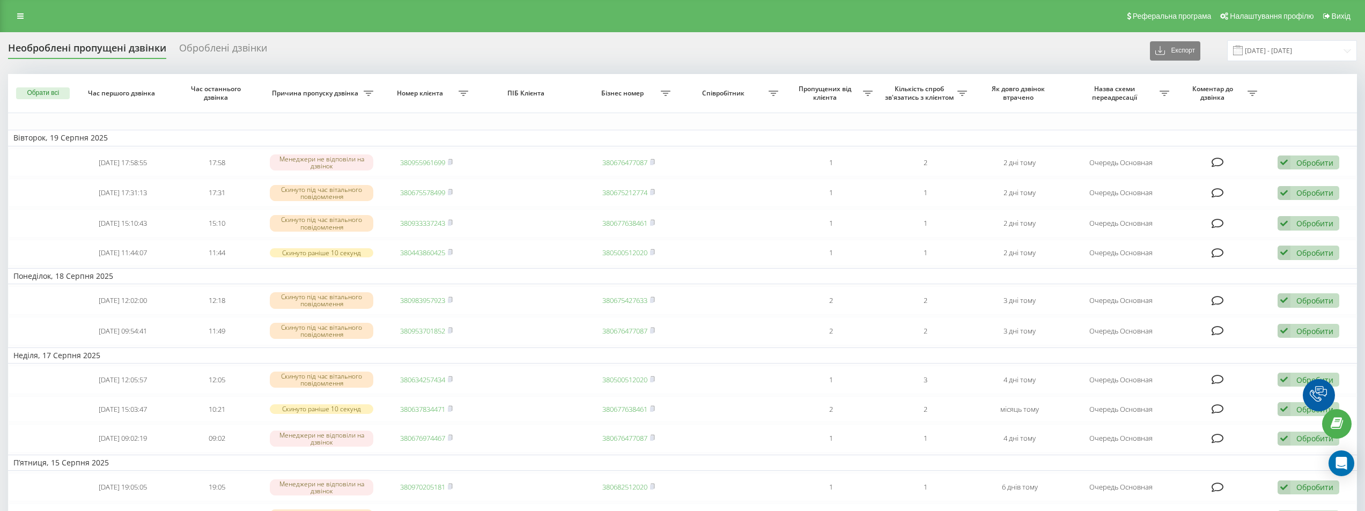 Image resolution: width=1365 pixels, height=511 pixels. I want to click on a: 380933337243, so click(423, 223).